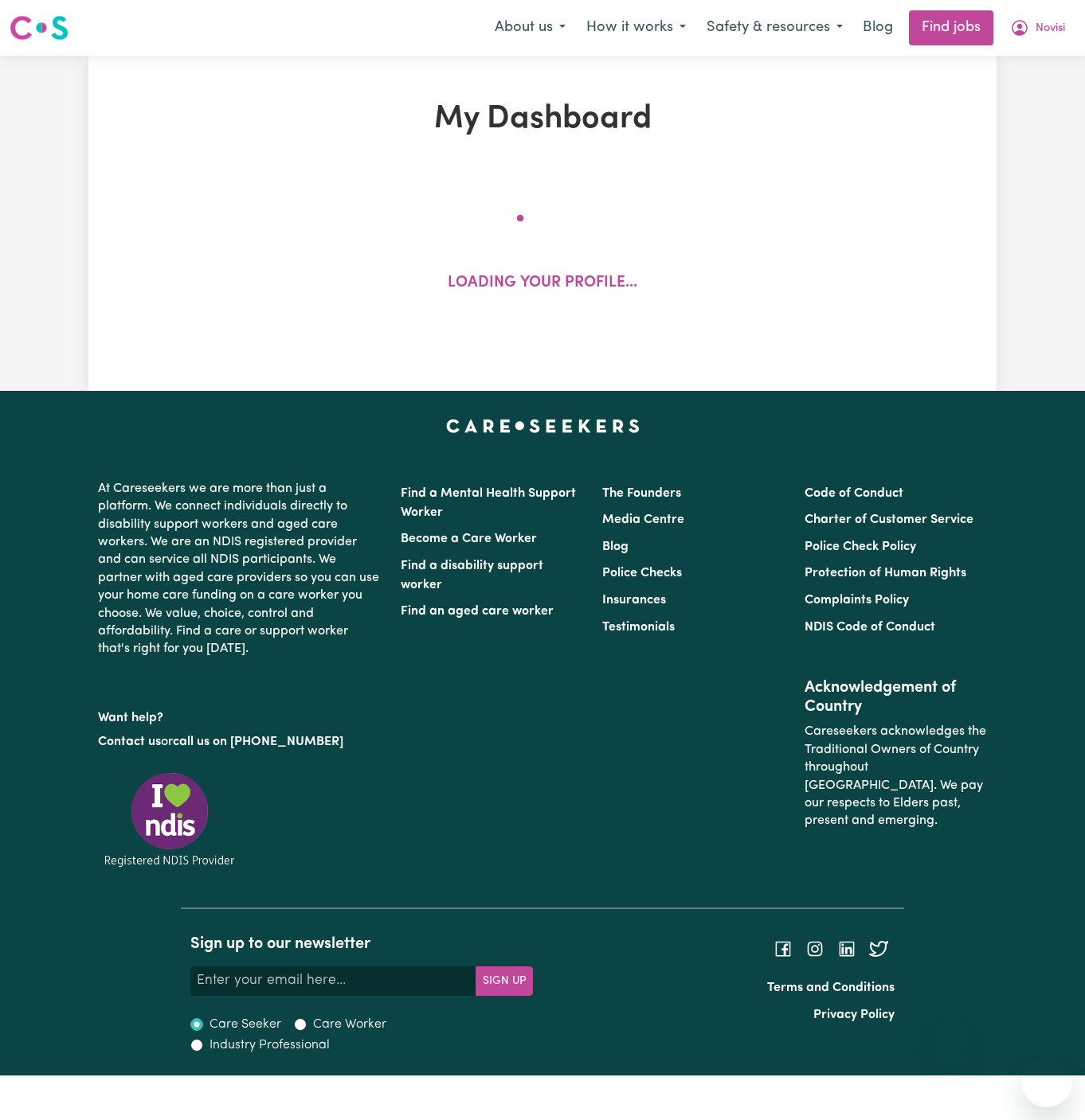 This screenshot has width=1085, height=1120. What do you see at coordinates (240, 742) in the screenshot?
I see `p: or` at bounding box center [240, 742].